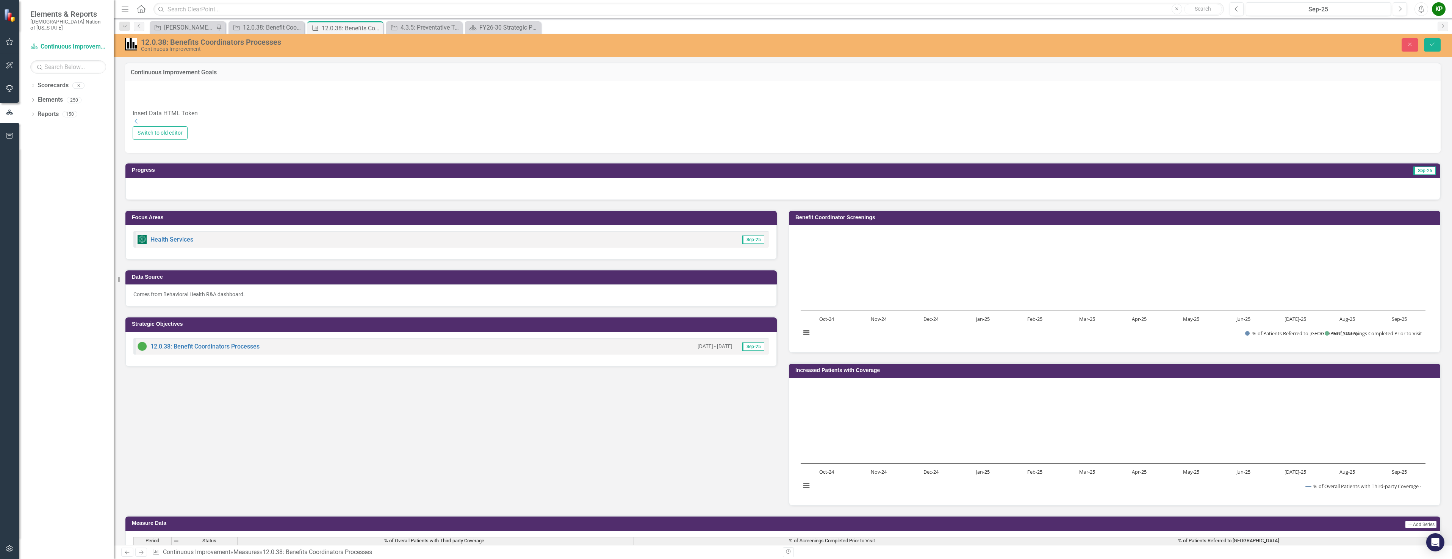 Image resolution: width=1452 pixels, height=559 pixels. What do you see at coordinates (783, 72) in the screenshot?
I see `h3: Continuous Improvement Goals` at bounding box center [783, 72].